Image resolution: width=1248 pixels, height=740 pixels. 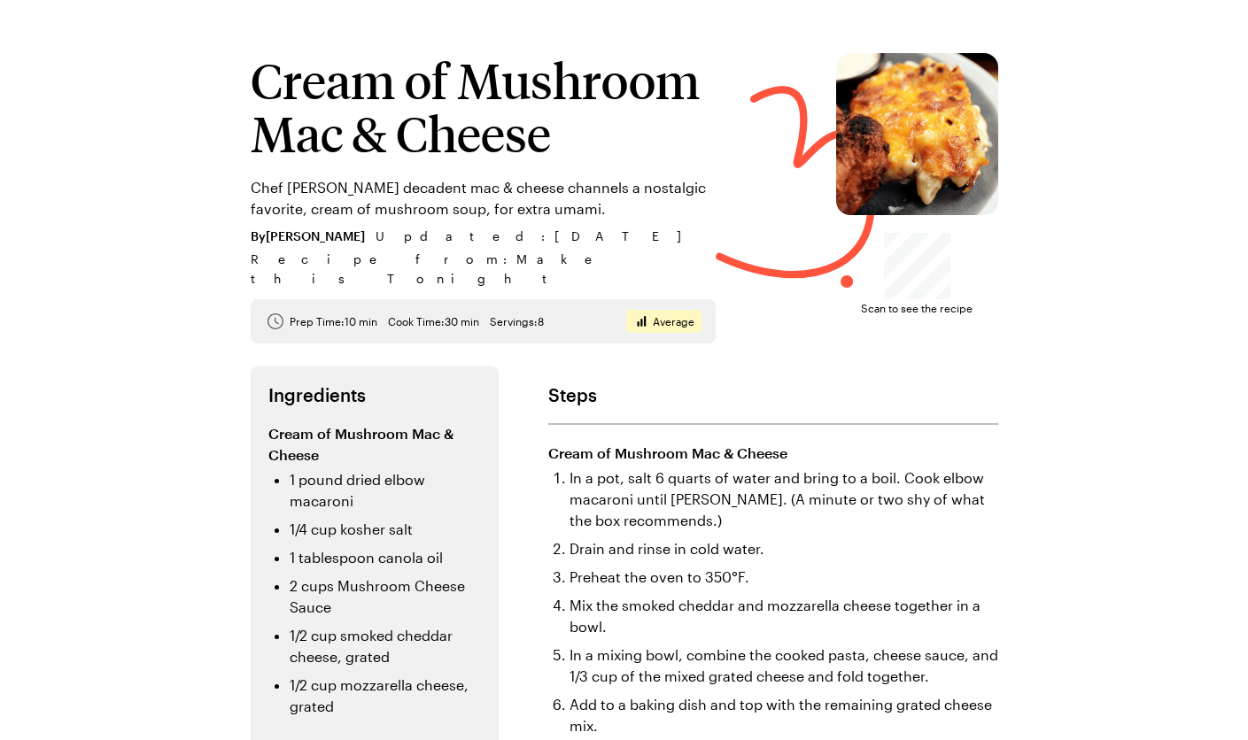 What do you see at coordinates (385, 597) in the screenshot?
I see `li: 2 cups Mushroom Cheese Sauce` at bounding box center [385, 597].